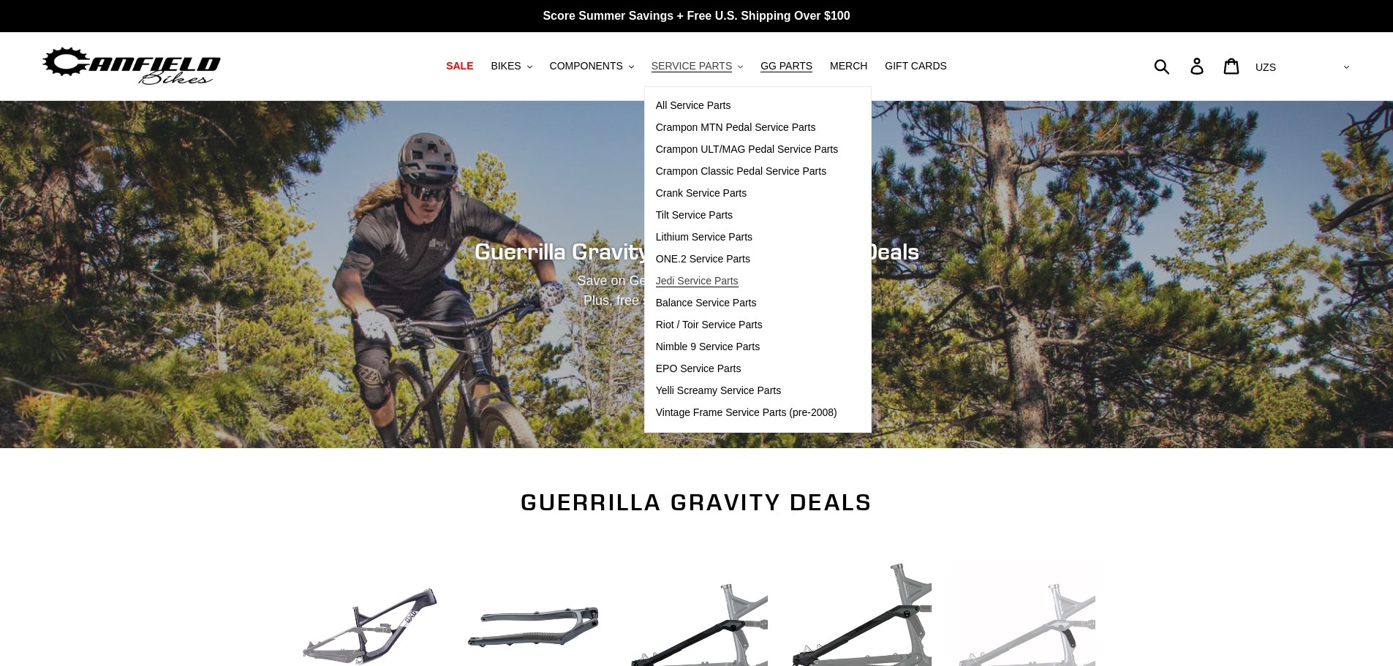  Describe the element at coordinates (708, 347) in the screenshot. I see `span: Nimble 9 Service Parts` at that location.